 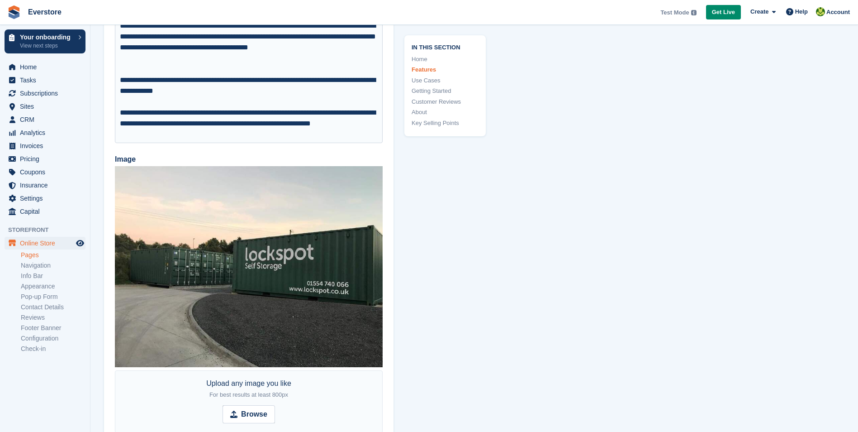 What do you see at coordinates (49, 230) in the screenshot?
I see `span: Storefront` at bounding box center [49, 230].